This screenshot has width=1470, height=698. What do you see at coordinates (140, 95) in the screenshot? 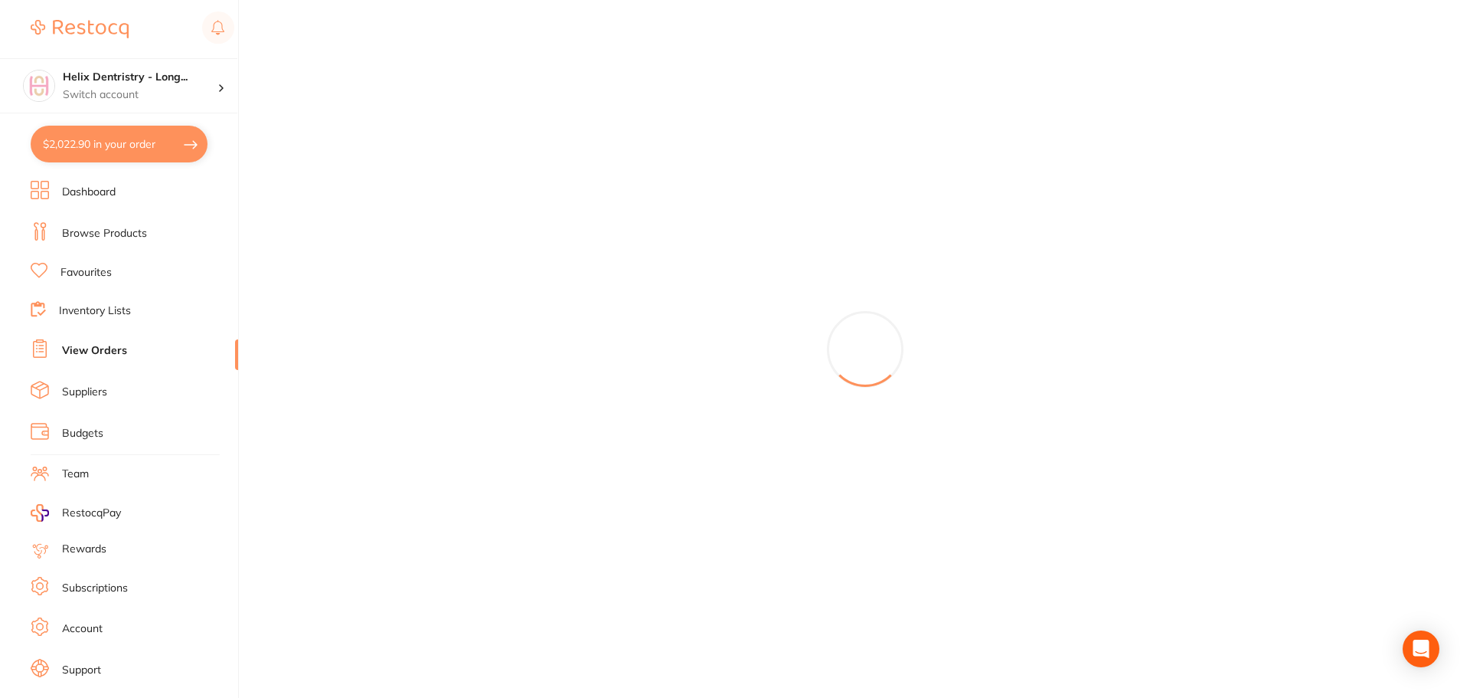
I see `p: Switch account` at bounding box center [140, 95].